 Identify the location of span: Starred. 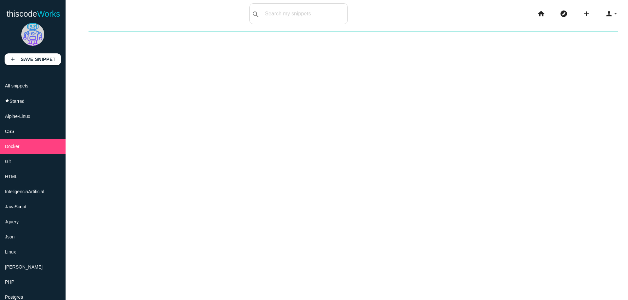
(17, 101).